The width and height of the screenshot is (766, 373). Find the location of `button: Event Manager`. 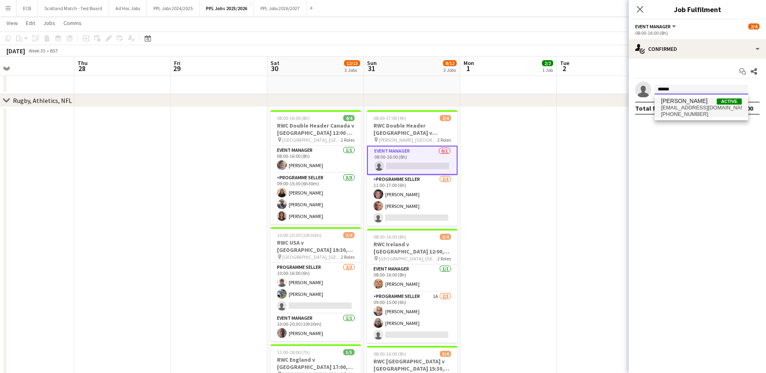

button: Event Manager is located at coordinates (656, 26).